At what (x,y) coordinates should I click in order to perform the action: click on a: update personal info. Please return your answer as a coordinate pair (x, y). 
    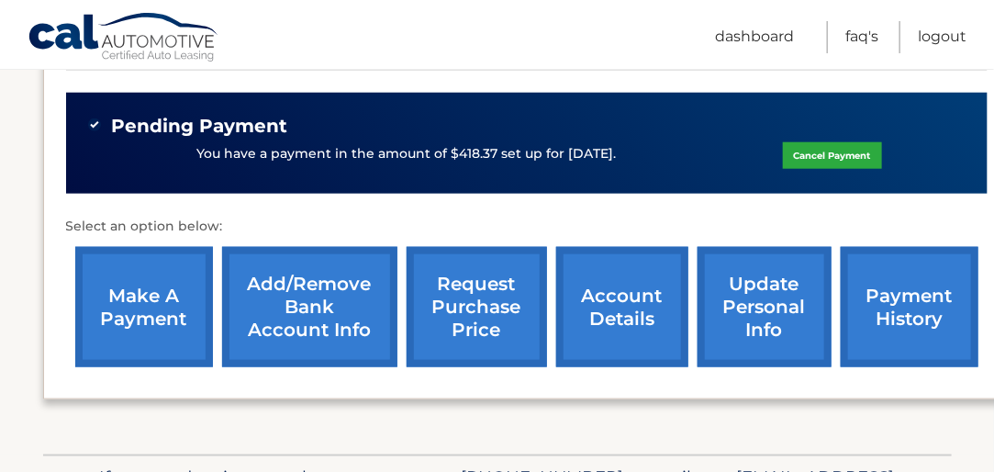
    Looking at the image, I should click on (764, 306).